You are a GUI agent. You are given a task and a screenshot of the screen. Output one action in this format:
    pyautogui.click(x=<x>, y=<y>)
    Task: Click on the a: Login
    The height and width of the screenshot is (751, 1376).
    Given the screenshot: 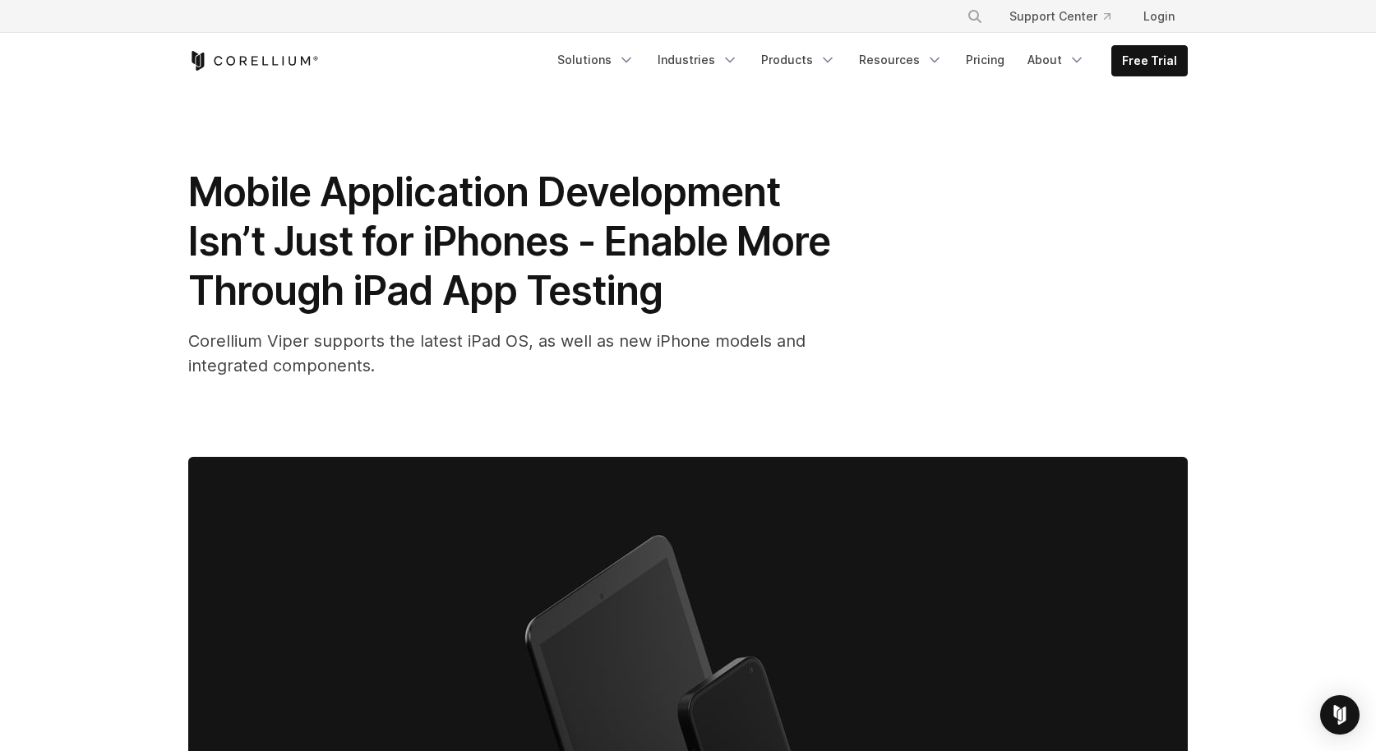 What is the action you would take?
    pyautogui.click(x=1159, y=16)
    